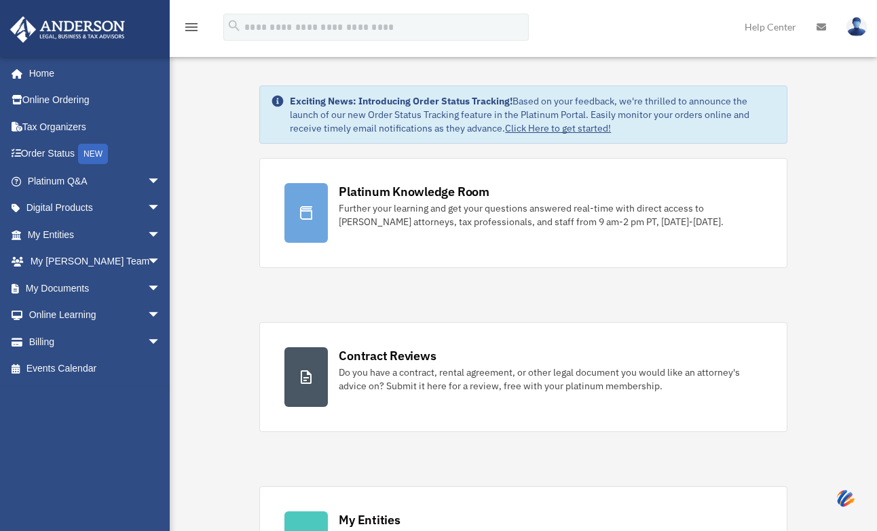 The width and height of the screenshot is (877, 531). What do you see at coordinates (95, 342) in the screenshot?
I see `a: Billingarrow_drop_down` at bounding box center [95, 342].